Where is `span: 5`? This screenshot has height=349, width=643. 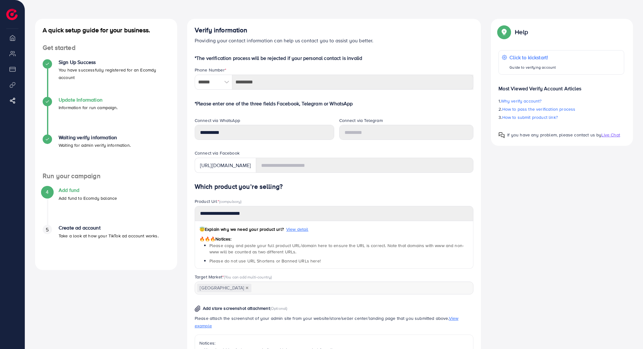
span: 5 is located at coordinates (47, 230).